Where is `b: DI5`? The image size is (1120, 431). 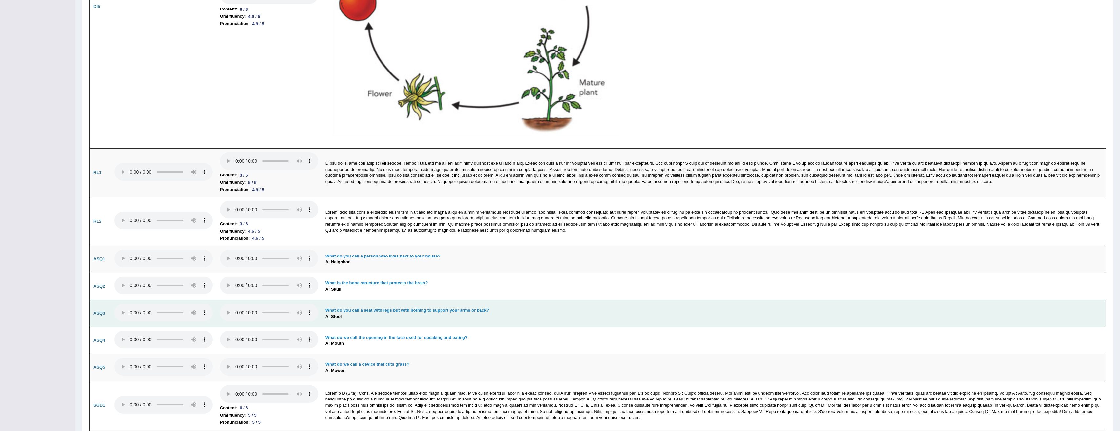
b: DI5 is located at coordinates (97, 6).